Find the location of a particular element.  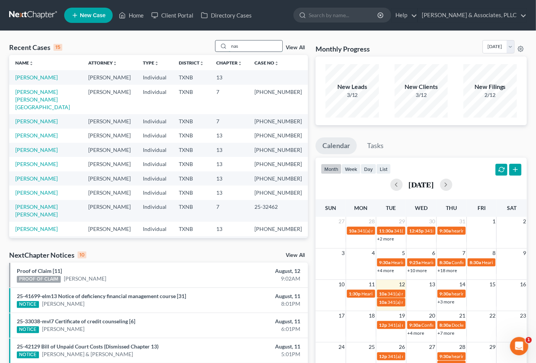

span: 21 is located at coordinates (463, 316).